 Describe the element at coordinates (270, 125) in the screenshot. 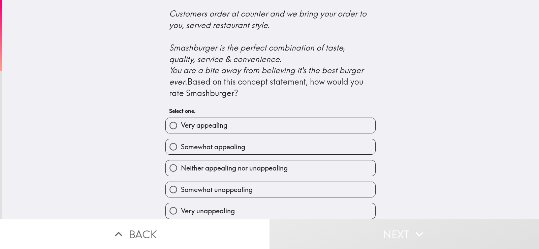

I see `button: Very appealing` at that location.